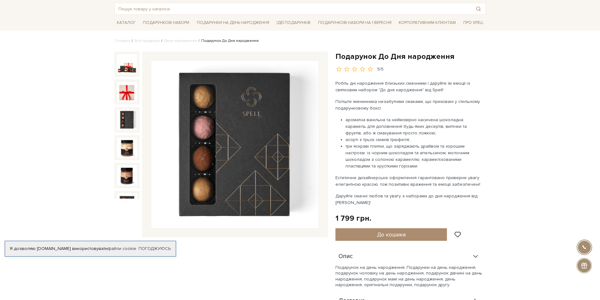 This screenshot has width=600, height=300. What do you see at coordinates (391, 235) in the screenshot?
I see `span: До кошика` at bounding box center [391, 235].